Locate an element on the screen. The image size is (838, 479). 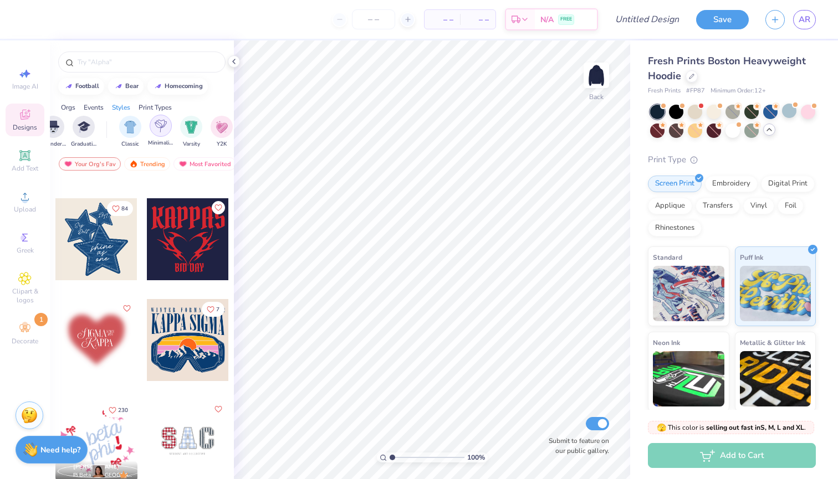
span: This color is . is located at coordinates (731, 428).